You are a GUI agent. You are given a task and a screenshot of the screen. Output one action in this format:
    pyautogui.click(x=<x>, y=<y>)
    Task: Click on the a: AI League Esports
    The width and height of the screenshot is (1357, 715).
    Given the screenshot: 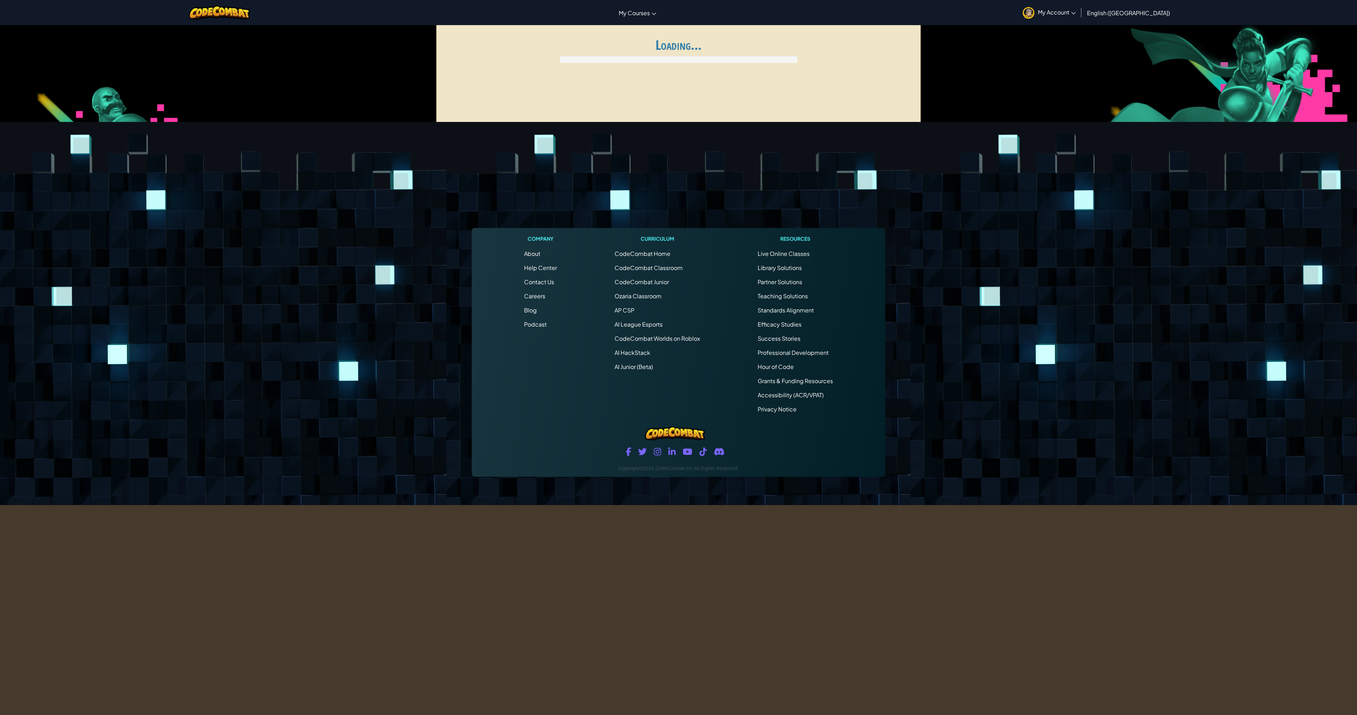 What is the action you would take?
    pyautogui.click(x=639, y=324)
    